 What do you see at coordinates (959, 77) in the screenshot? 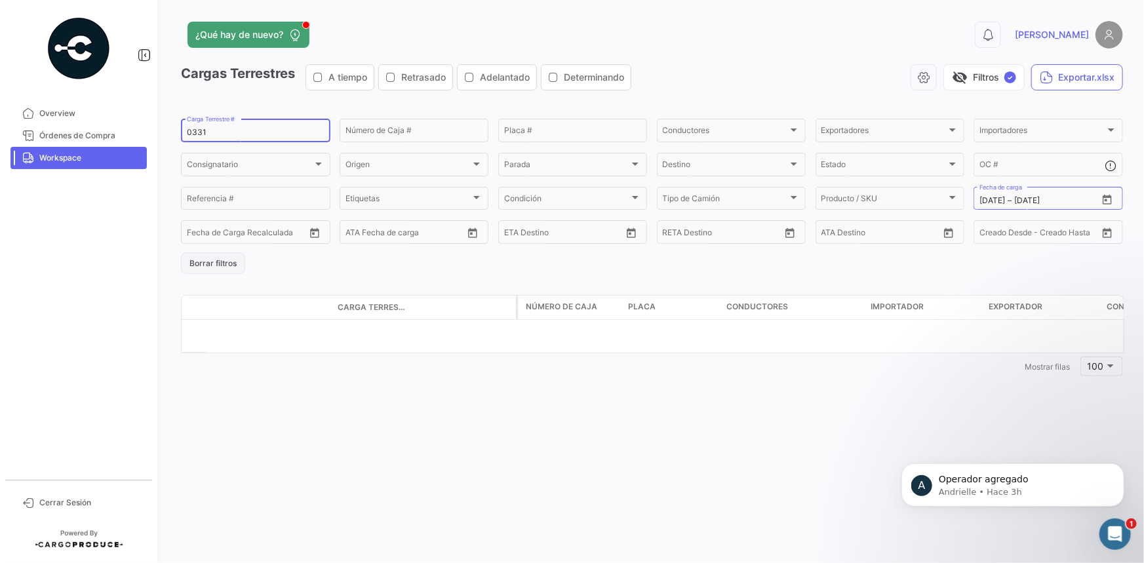
I see `span: visibility_off` at bounding box center [959, 77].